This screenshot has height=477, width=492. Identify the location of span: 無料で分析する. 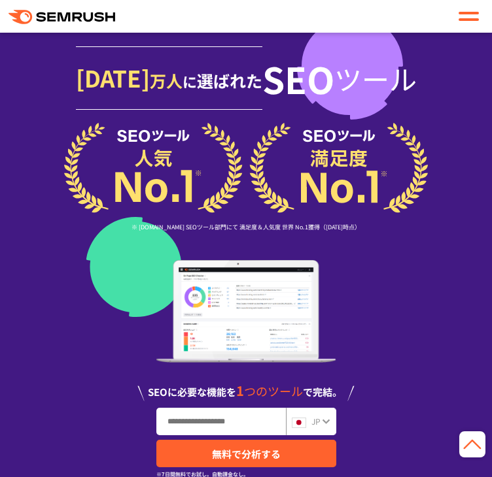
(246, 454).